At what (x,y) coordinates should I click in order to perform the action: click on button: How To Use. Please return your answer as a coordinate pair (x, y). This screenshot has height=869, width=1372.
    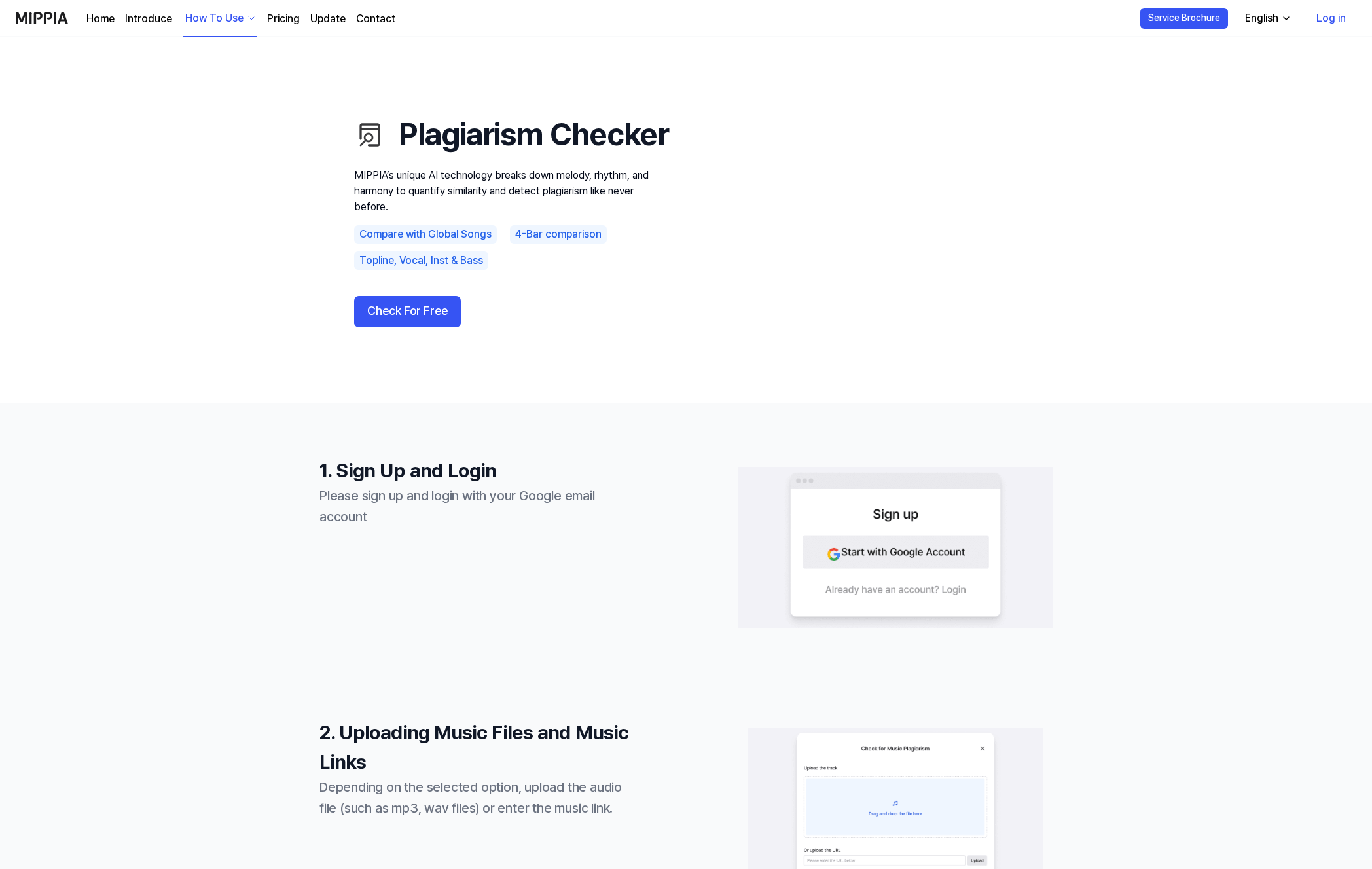
    Looking at the image, I should click on (220, 18).